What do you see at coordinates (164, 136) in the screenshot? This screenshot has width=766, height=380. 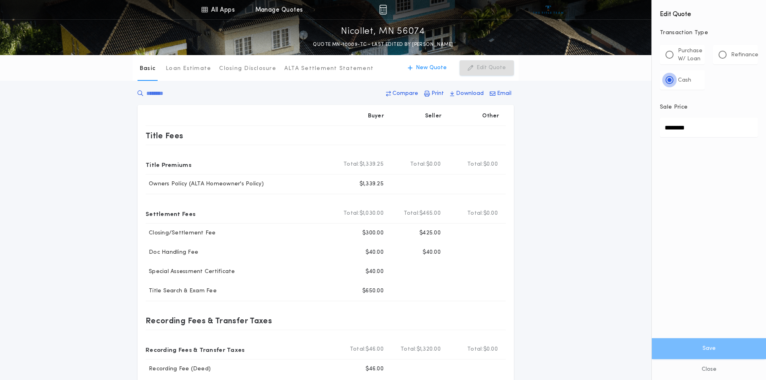 I see `p: Title Fees` at bounding box center [164, 136].